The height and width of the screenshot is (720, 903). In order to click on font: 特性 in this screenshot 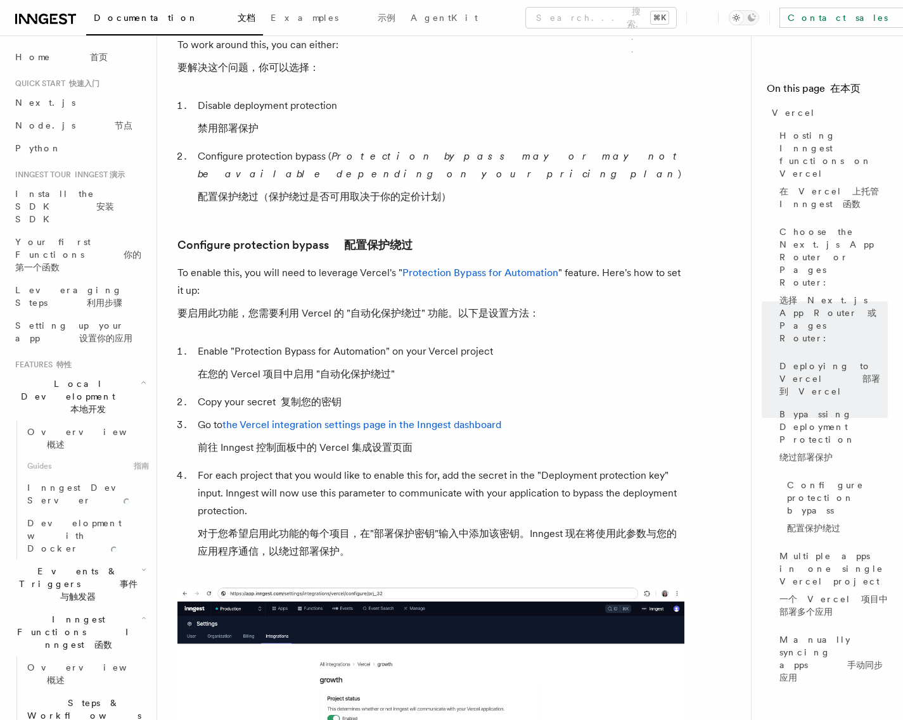, I will do `click(64, 366)`.